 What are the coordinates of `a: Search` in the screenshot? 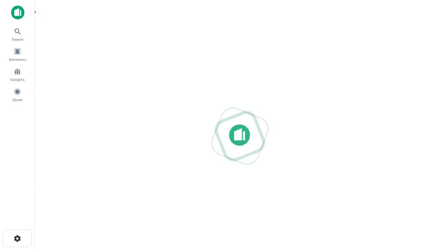 It's located at (17, 34).